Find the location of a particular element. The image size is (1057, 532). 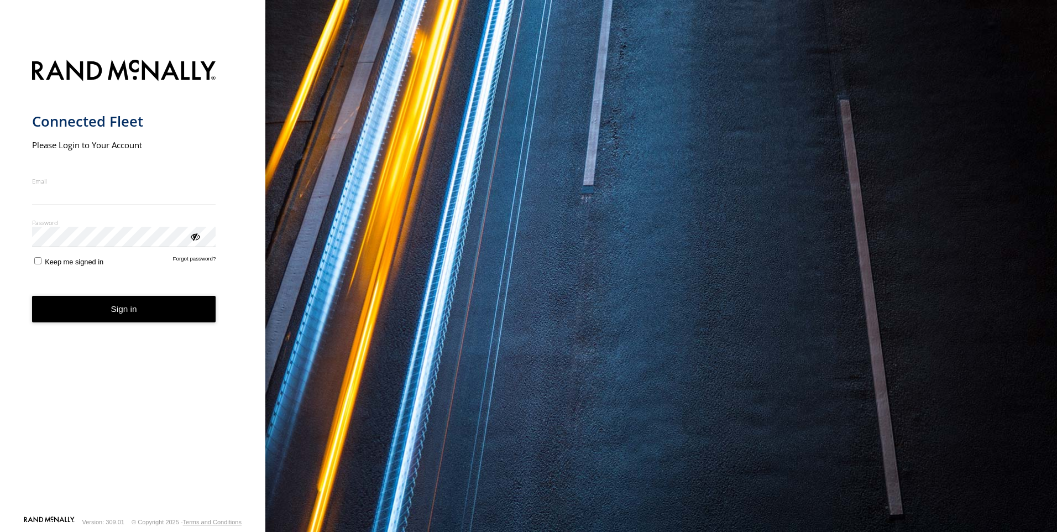

a: Visit our Website is located at coordinates (49, 522).